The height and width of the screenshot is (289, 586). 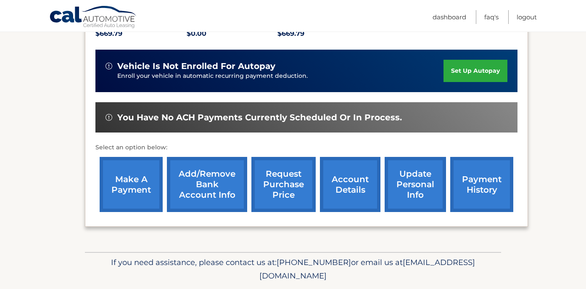 What do you see at coordinates (207, 184) in the screenshot?
I see `a: Add/Remove bank account info` at bounding box center [207, 184].